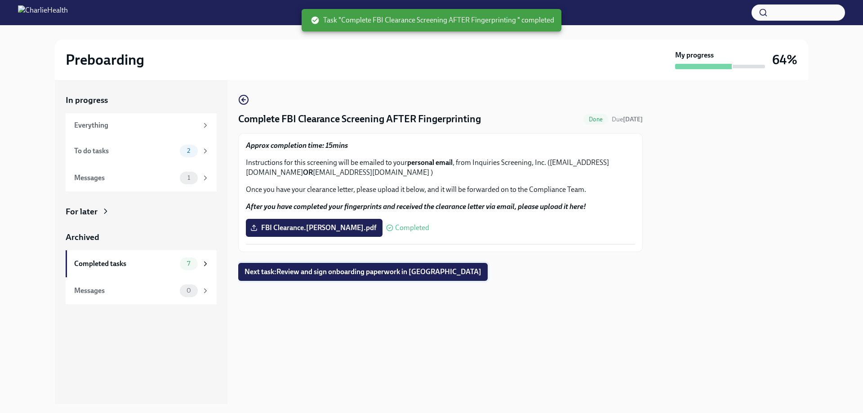 This screenshot has height=413, width=863. Describe the element at coordinates (359, 119) in the screenshot. I see `h4: Complete FBI Clearance Screening AFTER Fingerprinting` at that location.